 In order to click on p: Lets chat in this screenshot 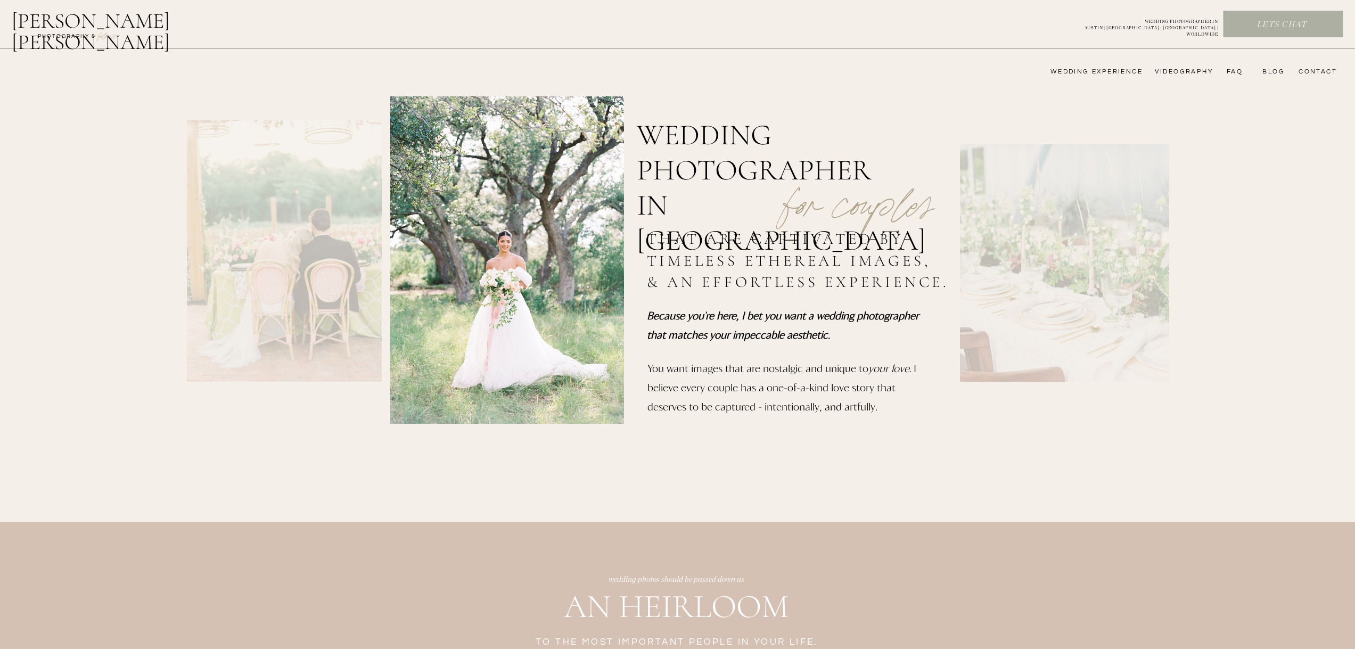, I will do `click(1282, 25)`.